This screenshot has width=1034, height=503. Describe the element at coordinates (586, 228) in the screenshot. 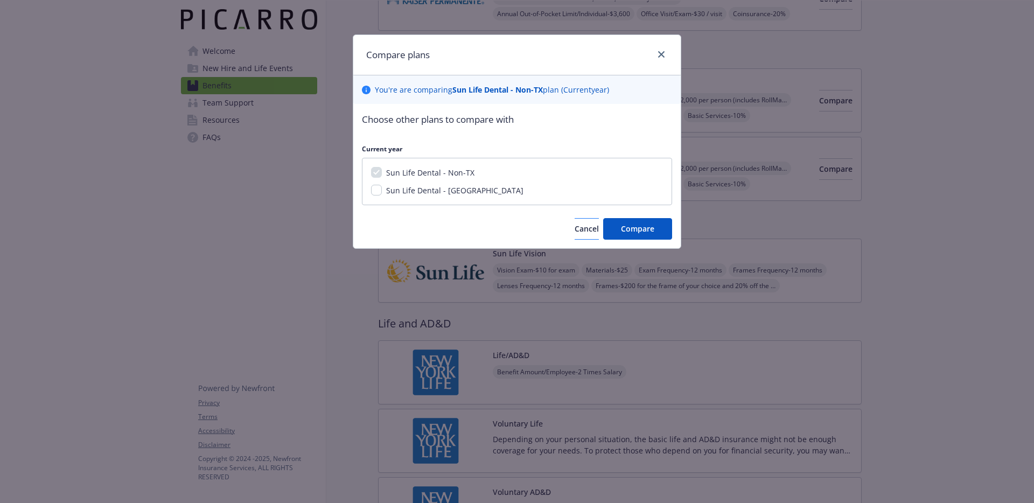

I see `span: Cancel` at that location.